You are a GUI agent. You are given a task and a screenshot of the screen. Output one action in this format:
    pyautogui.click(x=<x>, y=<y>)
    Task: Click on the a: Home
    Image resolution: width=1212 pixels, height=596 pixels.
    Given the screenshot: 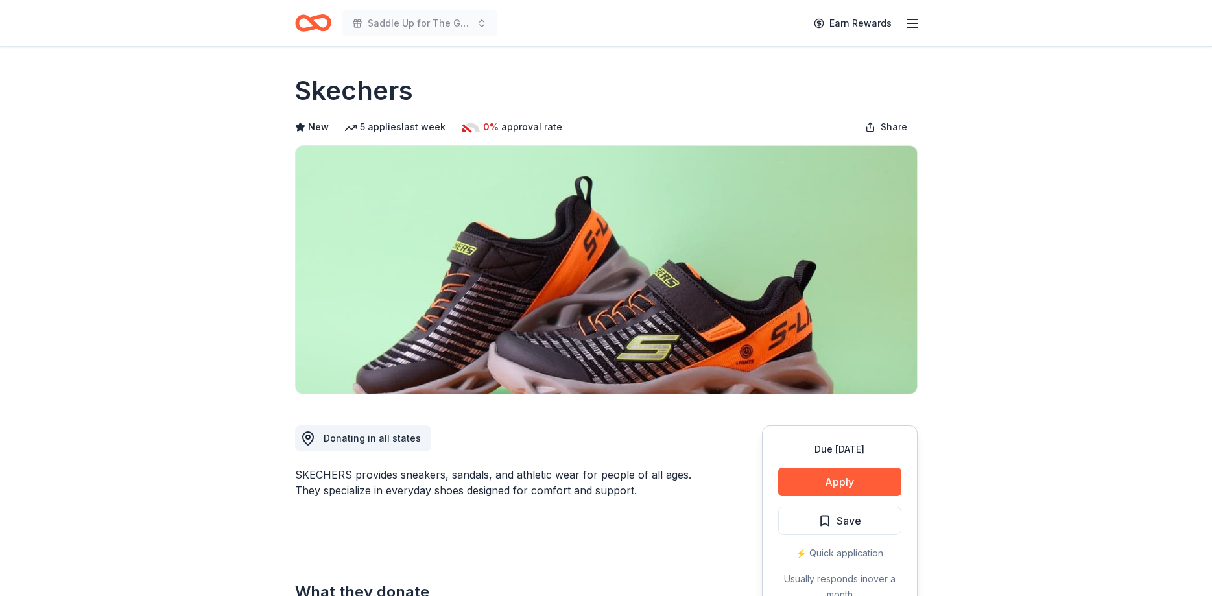 What is the action you would take?
    pyautogui.click(x=313, y=23)
    